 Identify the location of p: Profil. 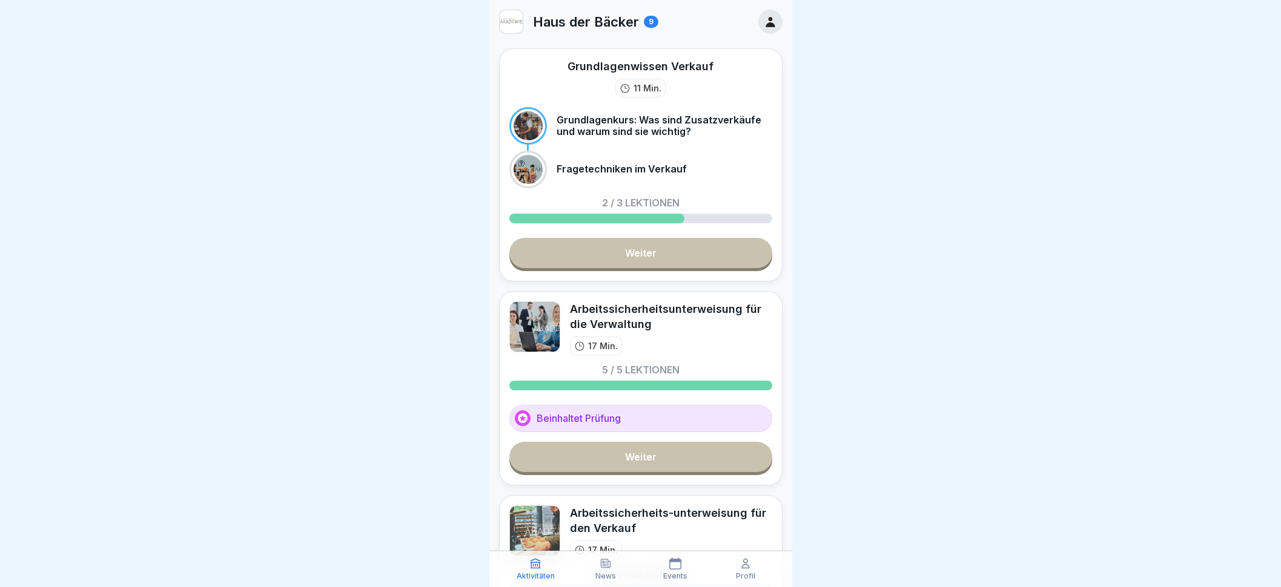
(746, 577).